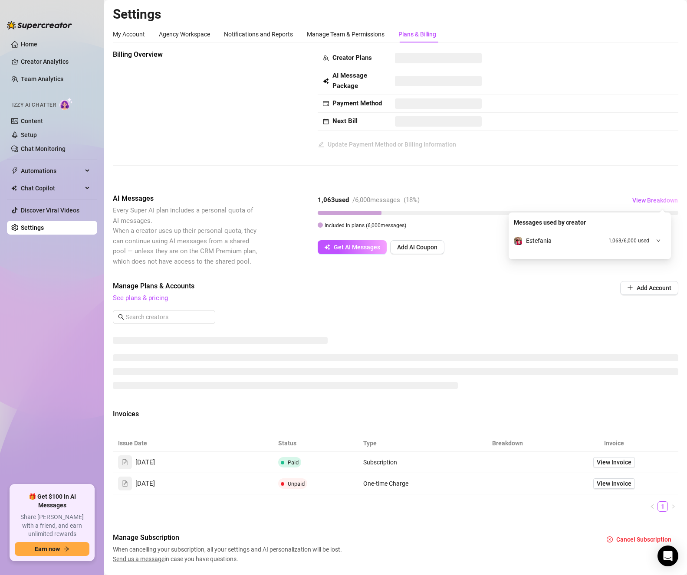  What do you see at coordinates (639, 540) in the screenshot?
I see `button: Cancel Subscription` at bounding box center [639, 540].